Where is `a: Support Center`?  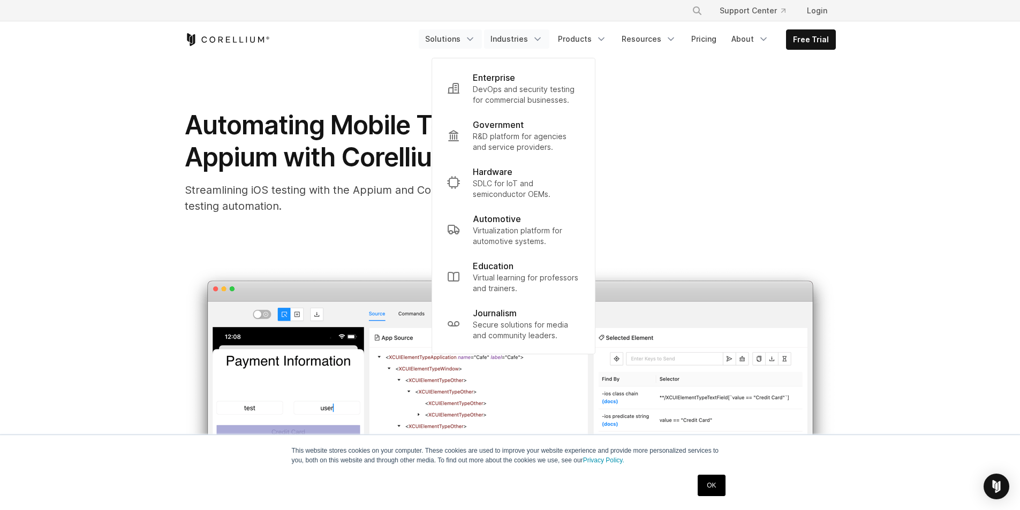 a: Support Center is located at coordinates (752, 11).